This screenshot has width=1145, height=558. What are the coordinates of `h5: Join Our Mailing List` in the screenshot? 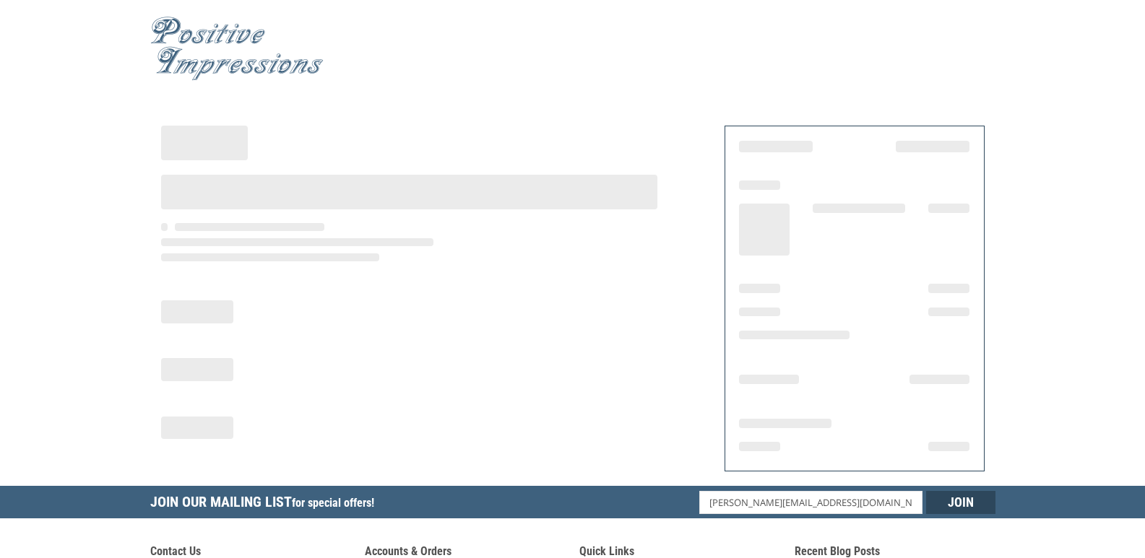 It's located at (266, 504).